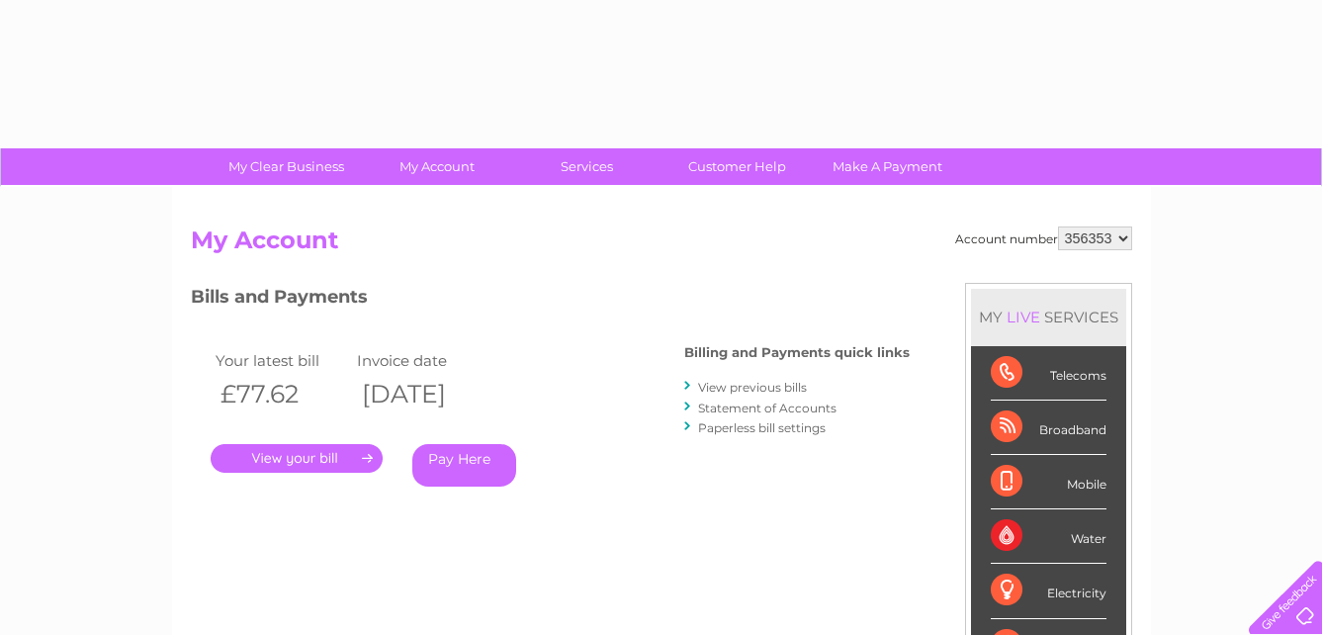 Image resolution: width=1322 pixels, height=635 pixels. I want to click on div: Telecoms, so click(1048, 373).